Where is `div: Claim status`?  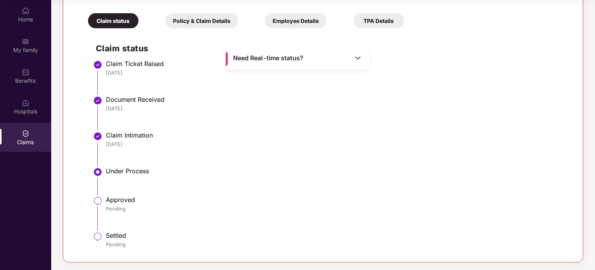 div: Claim status is located at coordinates (113, 21).